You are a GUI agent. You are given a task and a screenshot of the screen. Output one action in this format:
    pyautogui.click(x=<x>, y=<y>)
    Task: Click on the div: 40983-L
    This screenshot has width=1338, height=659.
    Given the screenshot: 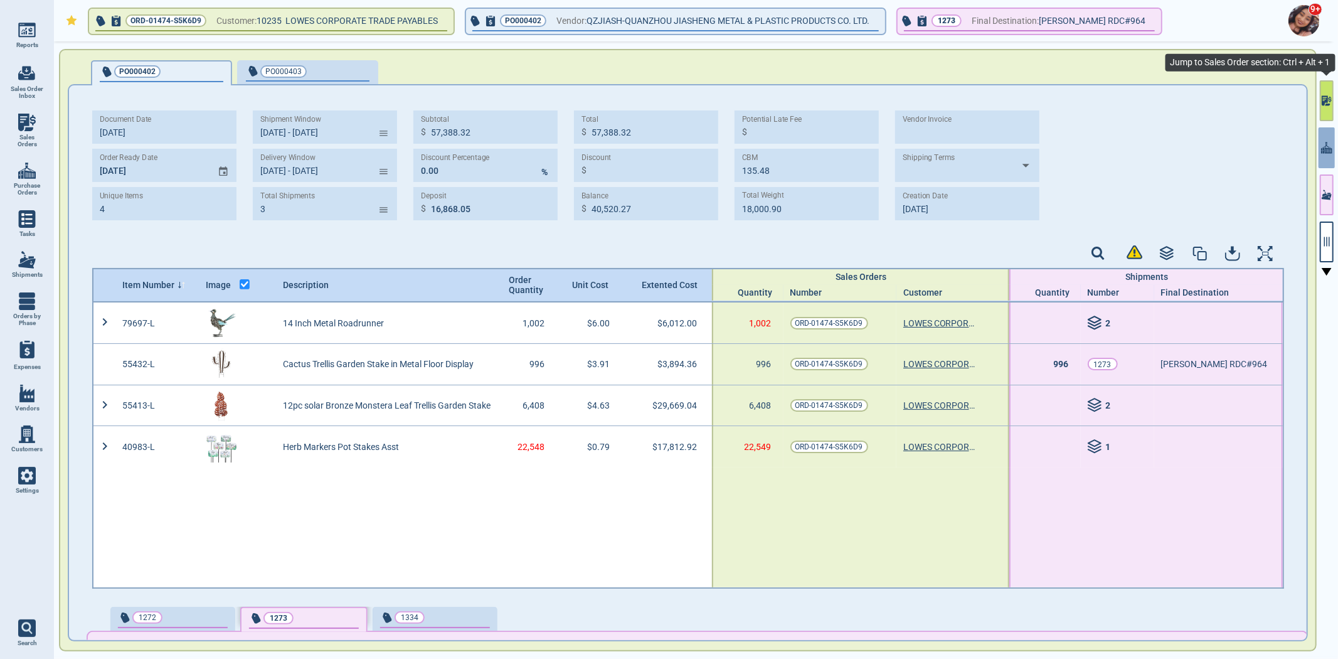 What is the action you would take?
    pyautogui.click(x=157, y=447)
    